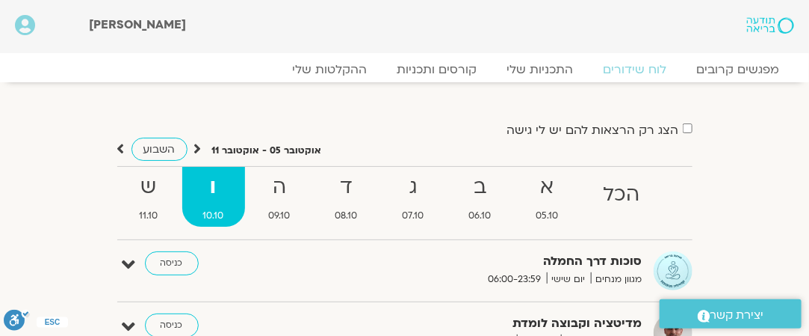 Image resolution: width=809 pixels, height=336 pixels. Describe the element at coordinates (267, 150) in the screenshot. I see `p: אוקטובר 05 - אוקטובר 11` at that location.